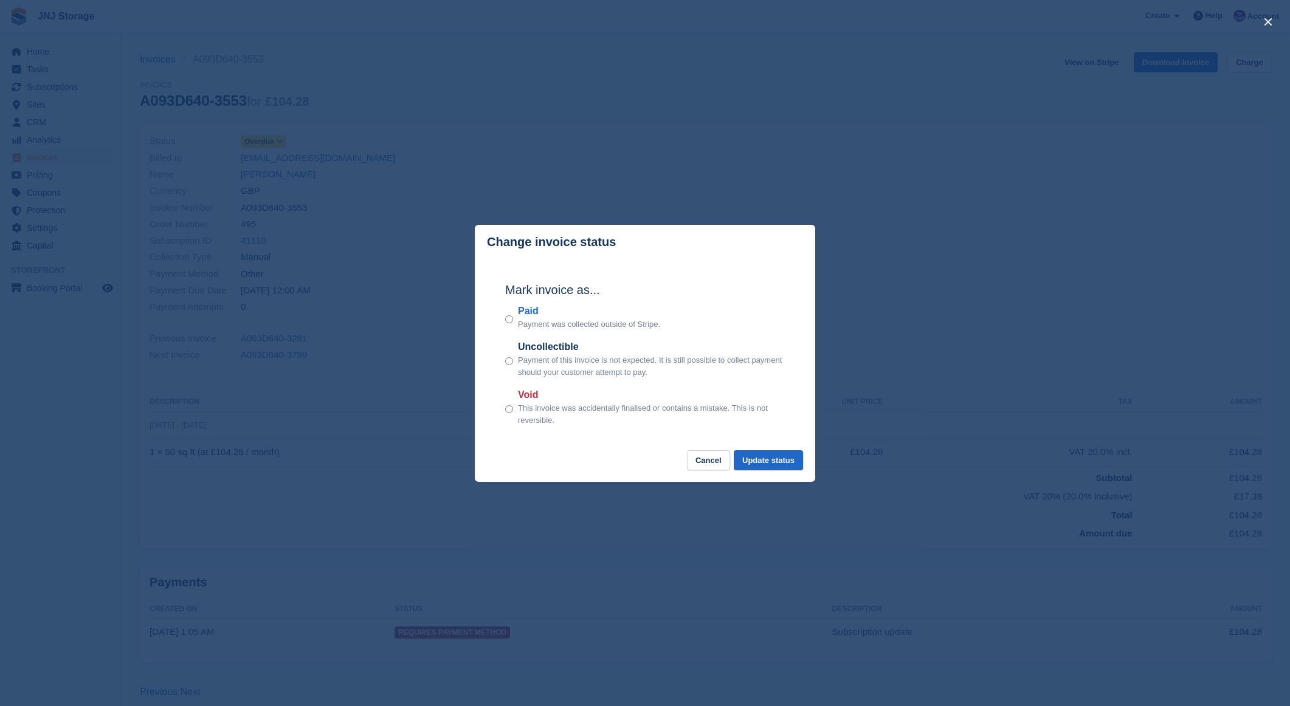 Image resolution: width=1290 pixels, height=706 pixels. I want to click on button: Update status, so click(768, 460).